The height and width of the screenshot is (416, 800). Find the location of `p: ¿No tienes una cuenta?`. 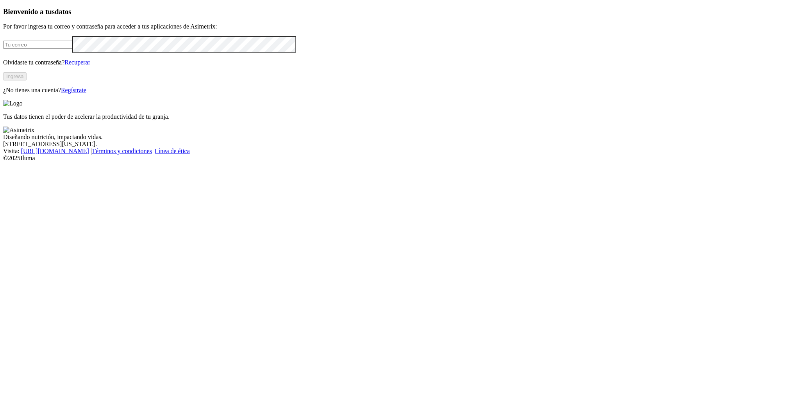

p: ¿No tienes una cuenta? is located at coordinates (400, 90).